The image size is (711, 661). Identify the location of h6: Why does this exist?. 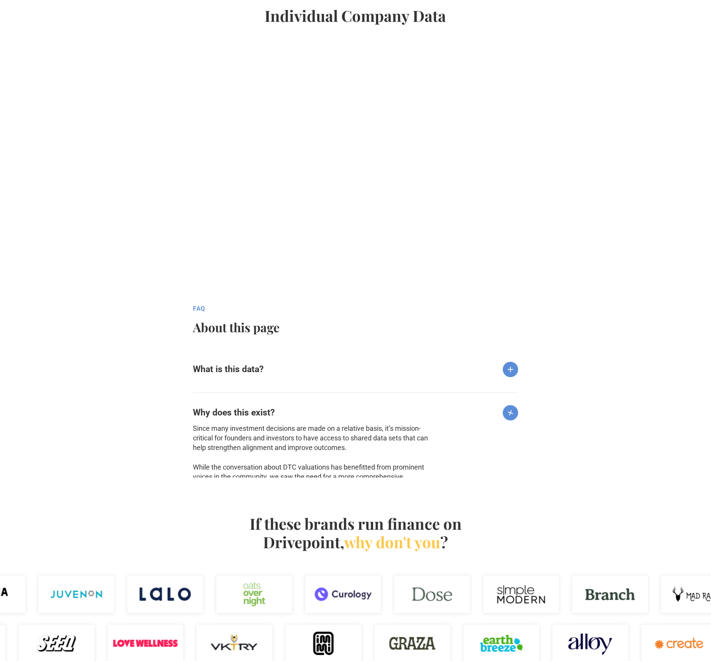
(233, 413).